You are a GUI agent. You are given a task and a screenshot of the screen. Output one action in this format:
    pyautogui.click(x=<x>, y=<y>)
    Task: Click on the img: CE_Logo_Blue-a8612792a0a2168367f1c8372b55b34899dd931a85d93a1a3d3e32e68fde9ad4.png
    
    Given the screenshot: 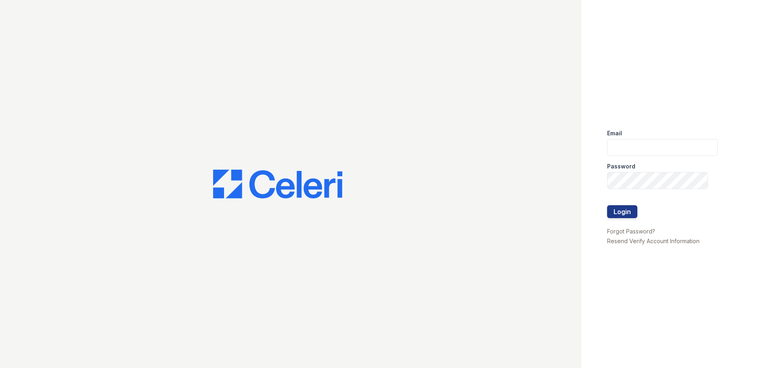 What is the action you would take?
    pyautogui.click(x=278, y=184)
    